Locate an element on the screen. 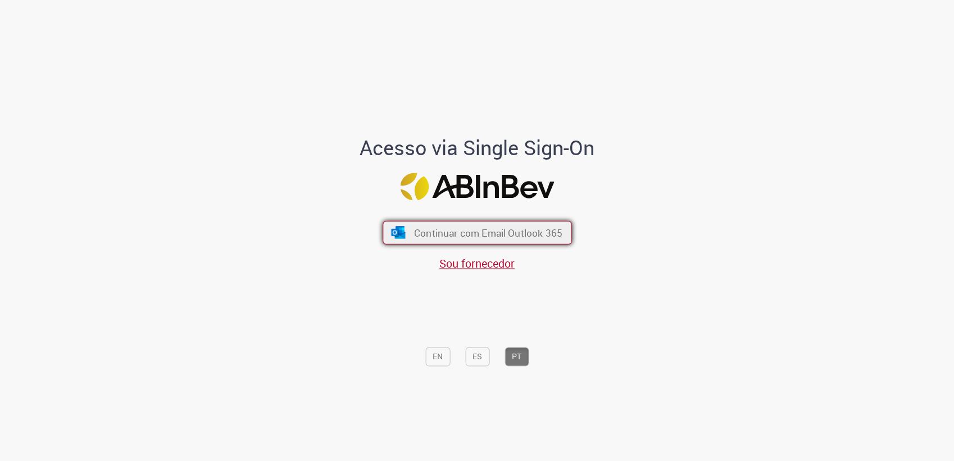 The height and width of the screenshot is (461, 954). a: Sou fornecedor is located at coordinates (477, 263).